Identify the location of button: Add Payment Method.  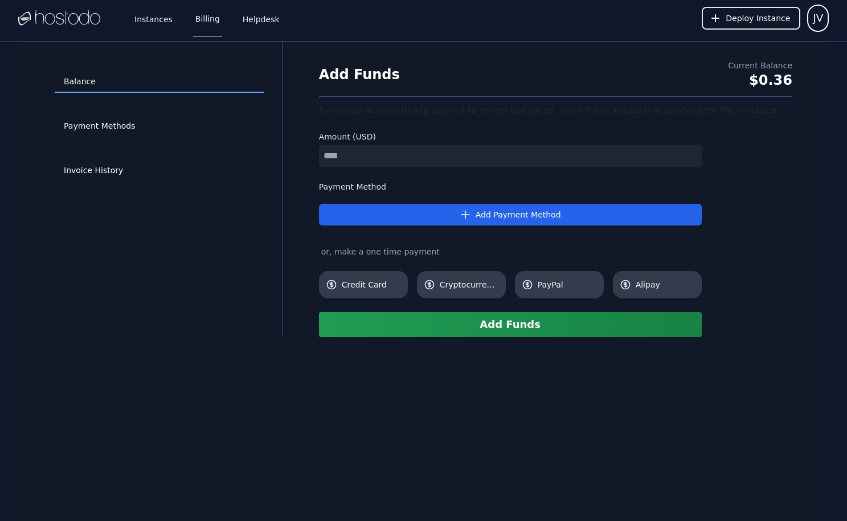
(510, 215).